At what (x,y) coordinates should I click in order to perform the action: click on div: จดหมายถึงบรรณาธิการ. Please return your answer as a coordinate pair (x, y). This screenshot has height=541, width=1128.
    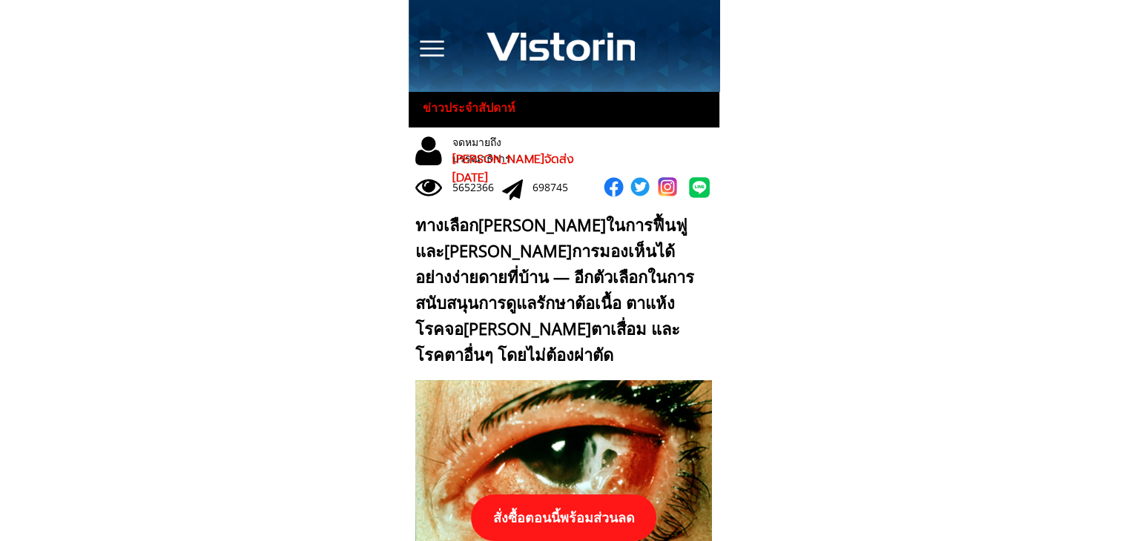
    Looking at the image, I should click on (506, 151).